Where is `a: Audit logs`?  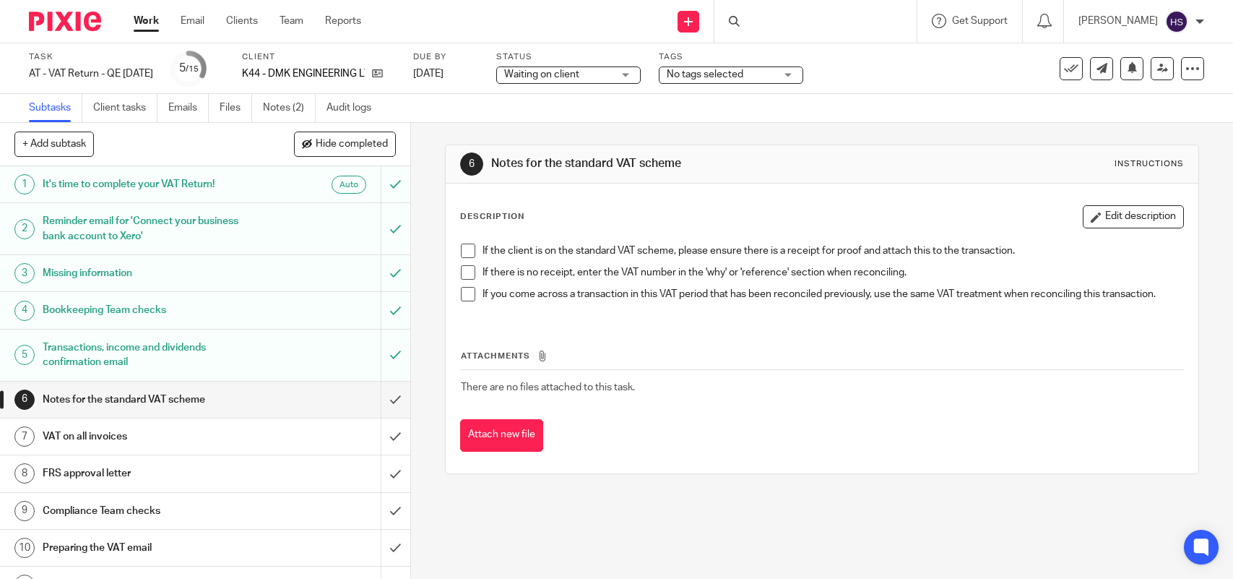
a: Audit logs is located at coordinates (354, 108).